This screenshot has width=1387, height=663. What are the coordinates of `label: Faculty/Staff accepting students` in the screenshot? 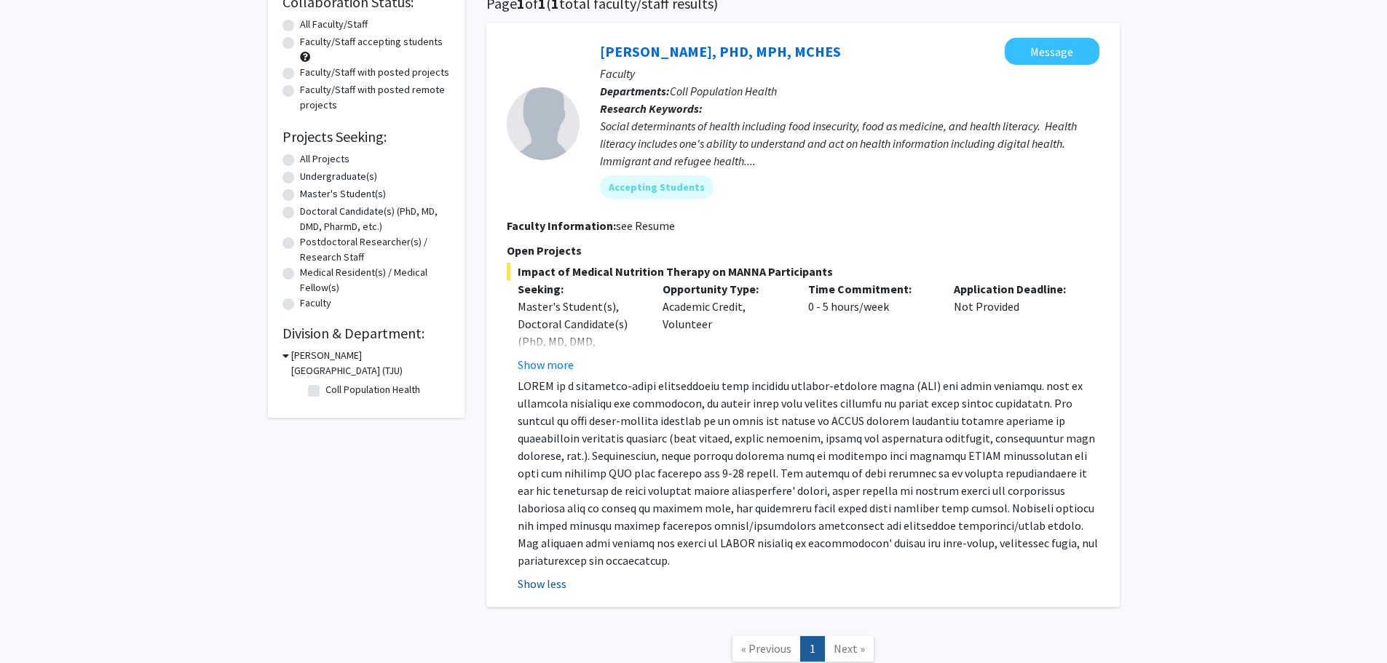 It's located at (371, 42).